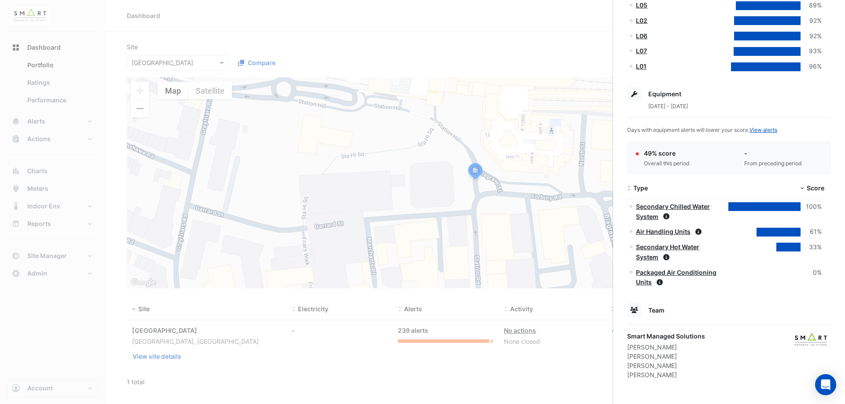 The width and height of the screenshot is (845, 404). I want to click on a: L01, so click(641, 66).